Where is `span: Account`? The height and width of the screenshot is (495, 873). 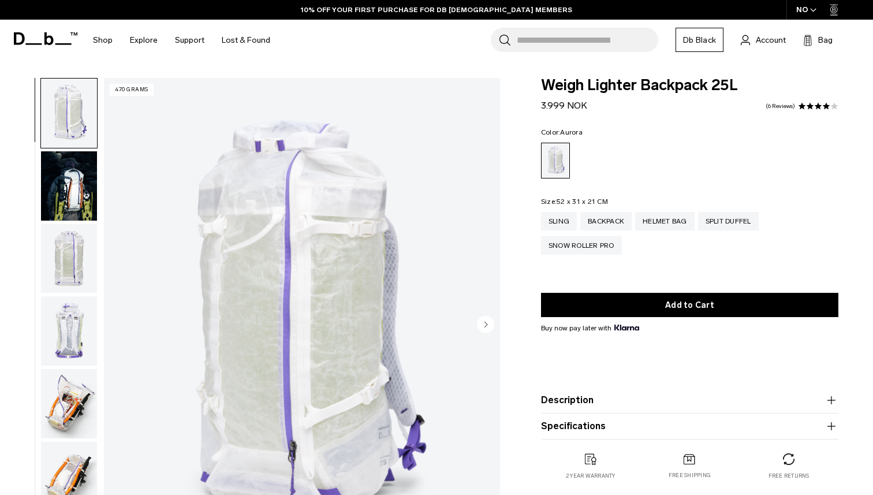
span: Account is located at coordinates (770, 40).